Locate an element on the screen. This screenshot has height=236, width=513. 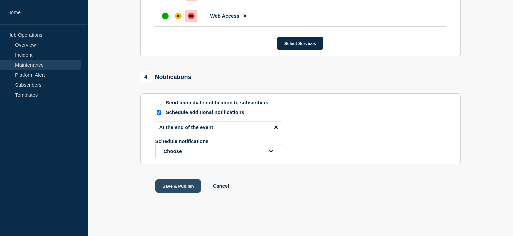
span: 4 is located at coordinates (146, 77).